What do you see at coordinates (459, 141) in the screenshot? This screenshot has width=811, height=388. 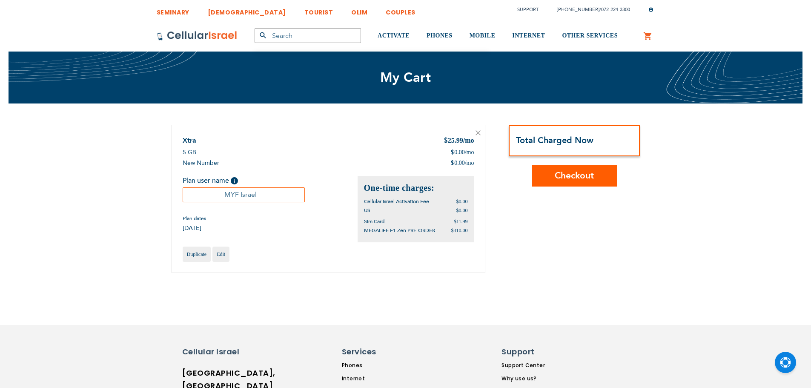 I see `div: 25.99` at bounding box center [459, 141].